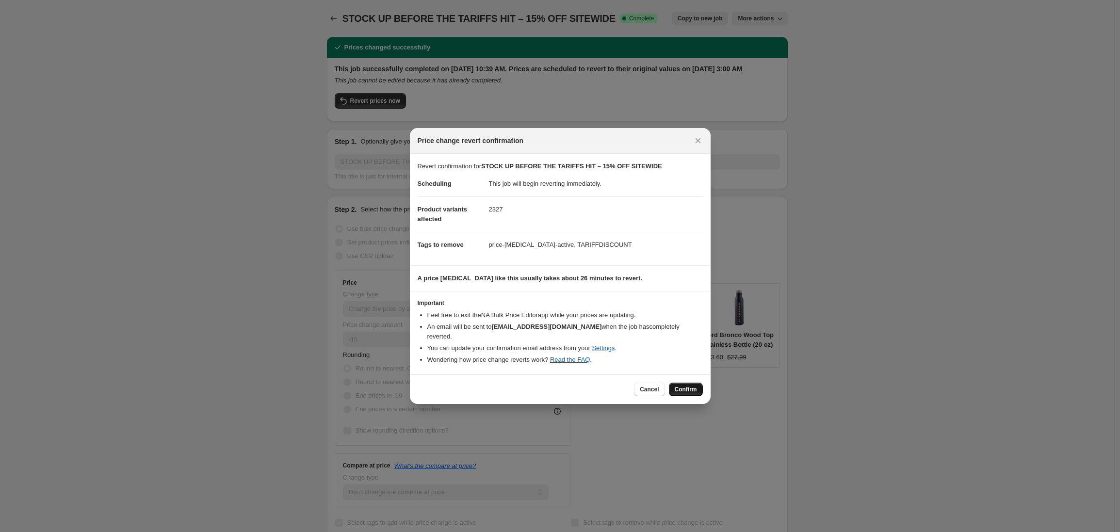 This screenshot has width=1120, height=532. I want to click on h3: Important, so click(560, 303).